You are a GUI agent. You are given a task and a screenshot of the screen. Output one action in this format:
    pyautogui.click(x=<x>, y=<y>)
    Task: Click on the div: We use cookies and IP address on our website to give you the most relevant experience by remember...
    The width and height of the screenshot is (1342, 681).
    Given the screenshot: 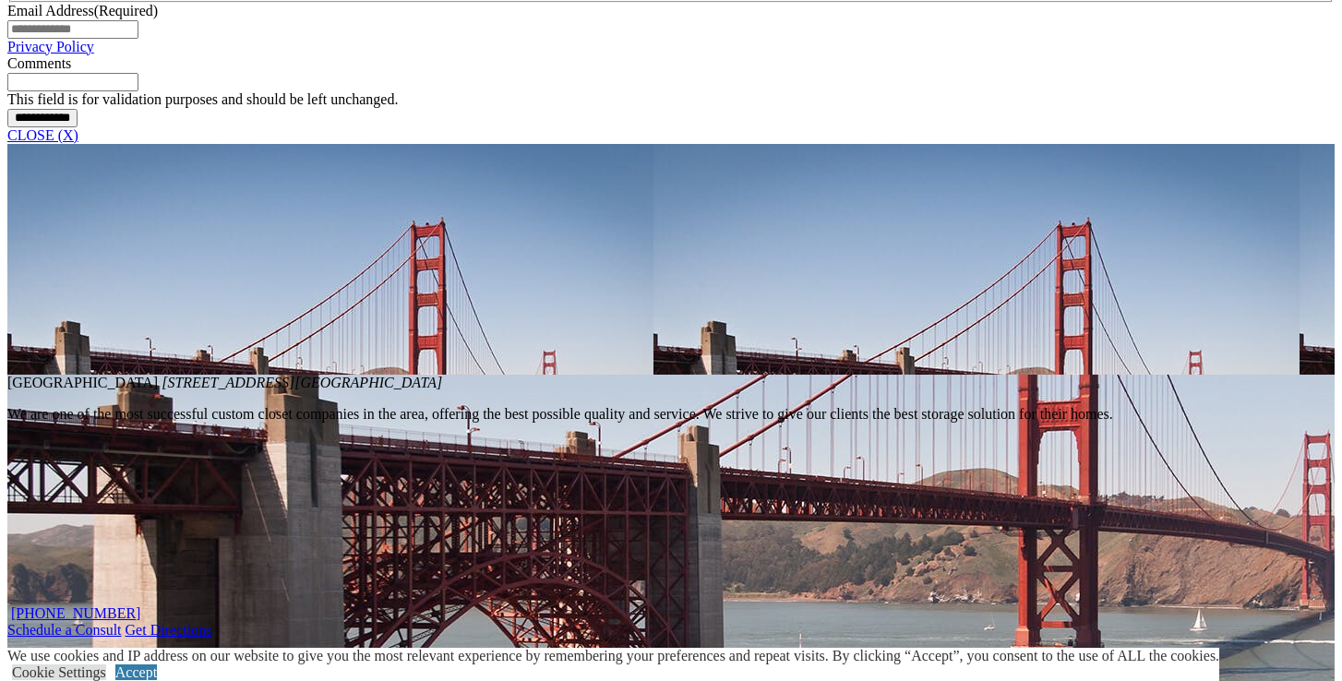 What is the action you would take?
    pyautogui.click(x=613, y=656)
    